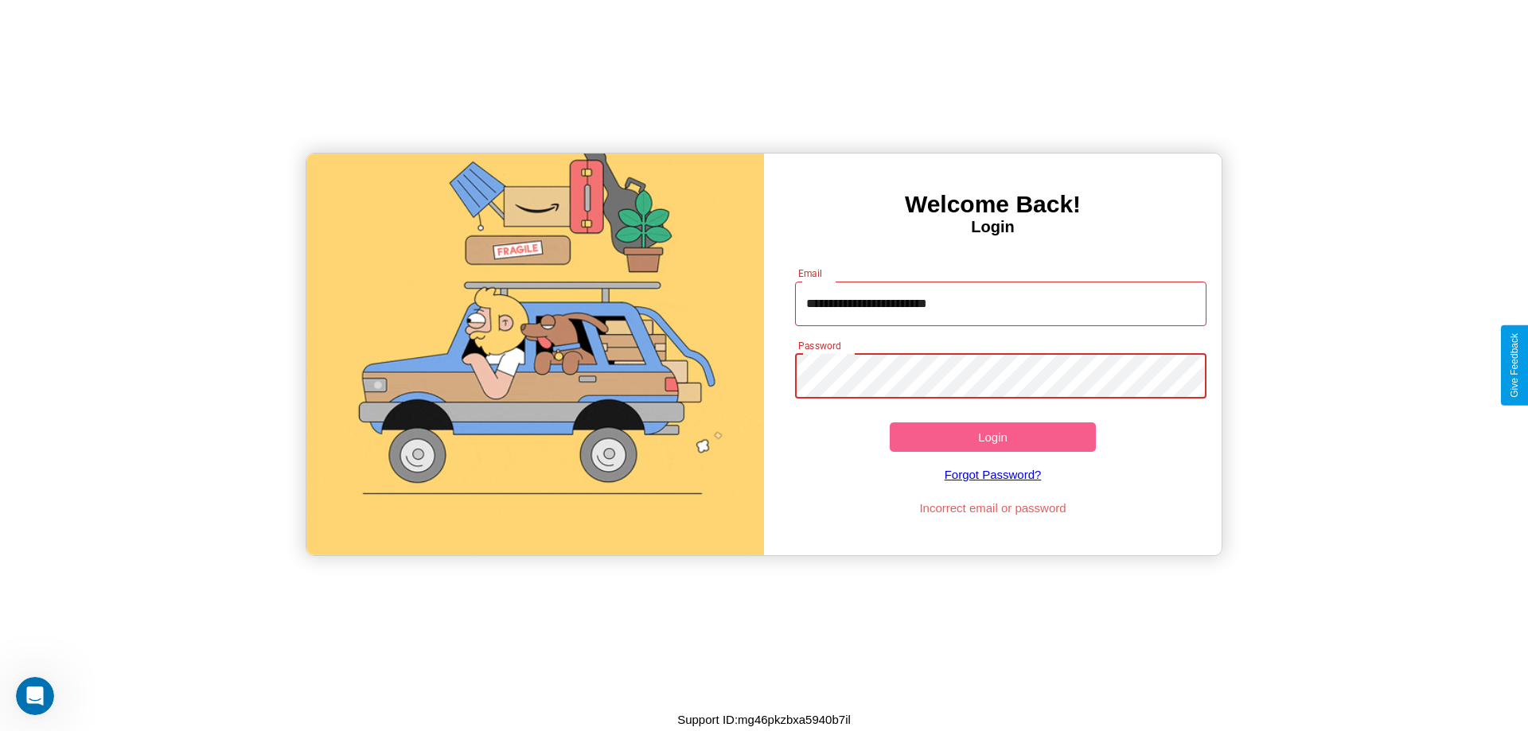  Describe the element at coordinates (993, 474) in the screenshot. I see `a: Forgot Password?` at that location.